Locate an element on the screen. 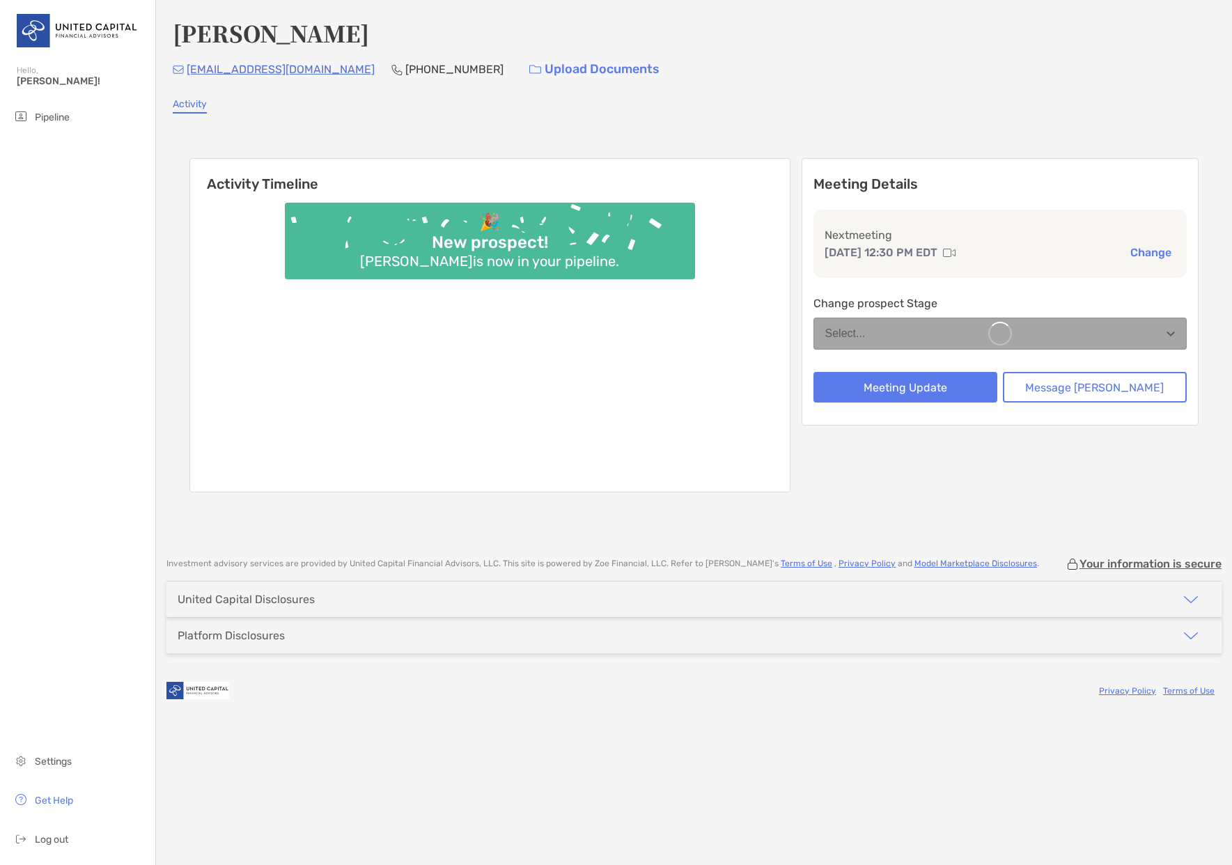 This screenshot has height=865, width=1232. a: Activity is located at coordinates (189, 106).